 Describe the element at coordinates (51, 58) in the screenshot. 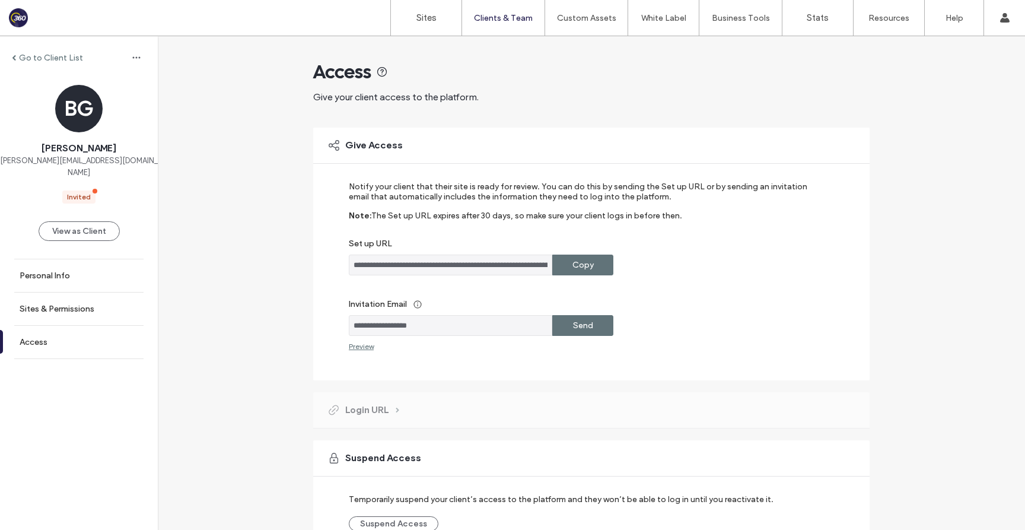

I see `label: Go to Client List` at that location.